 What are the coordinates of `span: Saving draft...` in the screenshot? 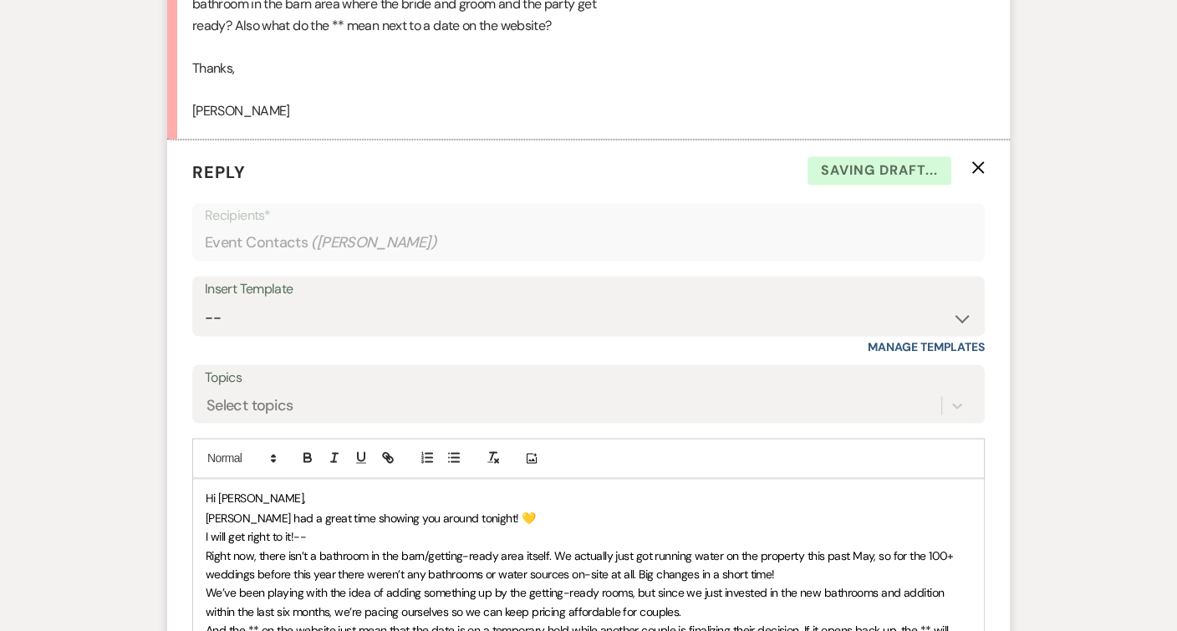 It's located at (879, 170).